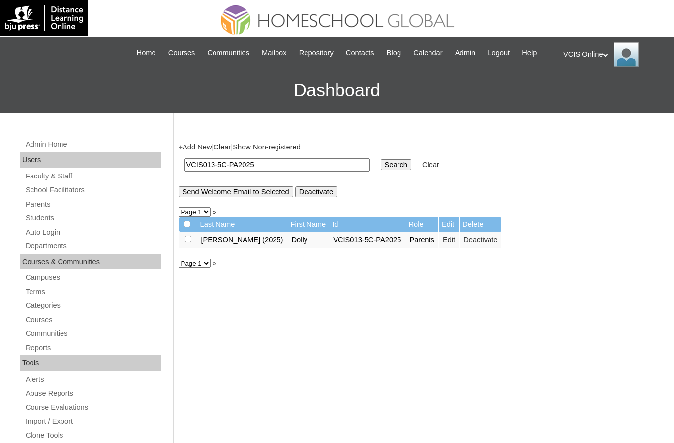 This screenshot has width=674, height=443. I want to click on a: Auto Login, so click(93, 232).